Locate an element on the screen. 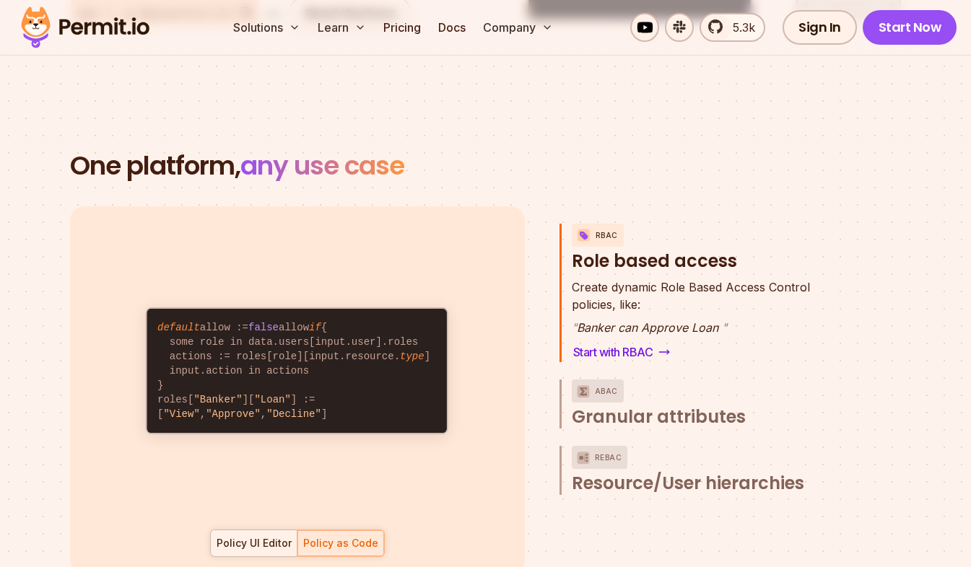 The image size is (971, 567). div: Policy UI Editor is located at coordinates (254, 544).